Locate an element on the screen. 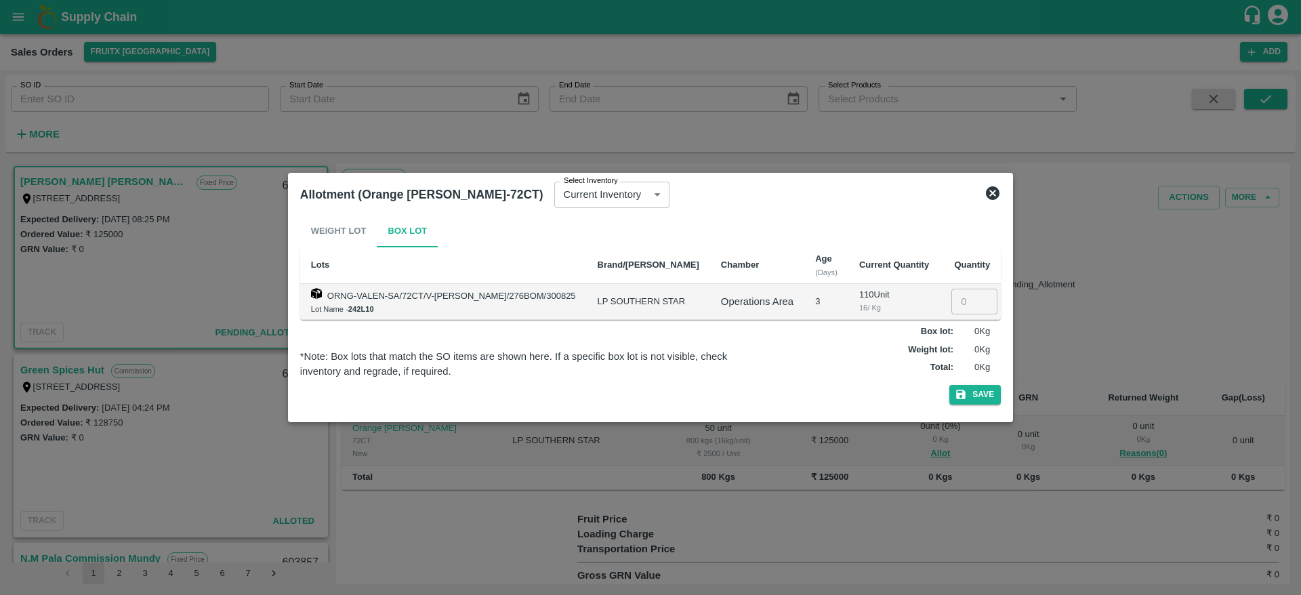 The image size is (1301, 595). div: 16 / Kg is located at coordinates (893, 308).